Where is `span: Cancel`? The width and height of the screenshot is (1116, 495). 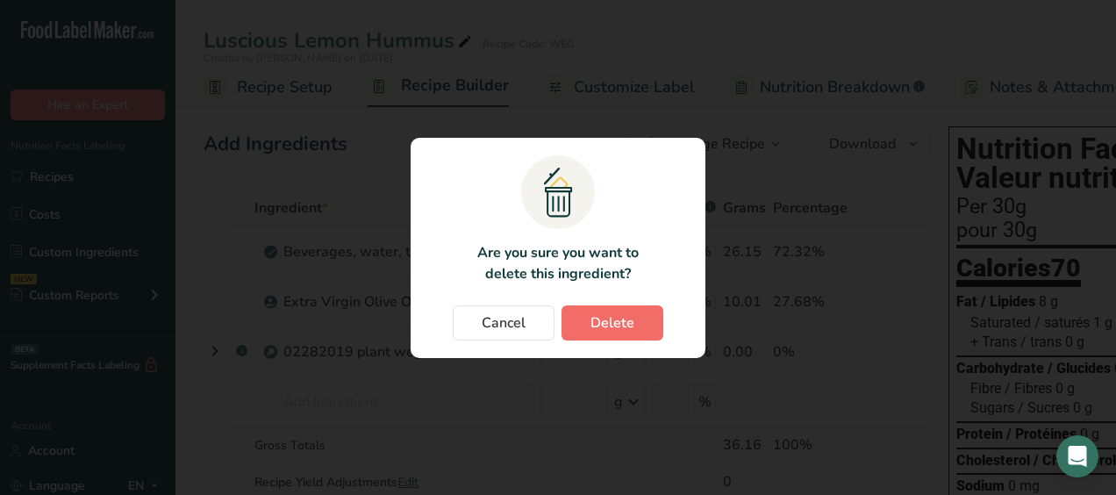 span: Cancel is located at coordinates (504, 323).